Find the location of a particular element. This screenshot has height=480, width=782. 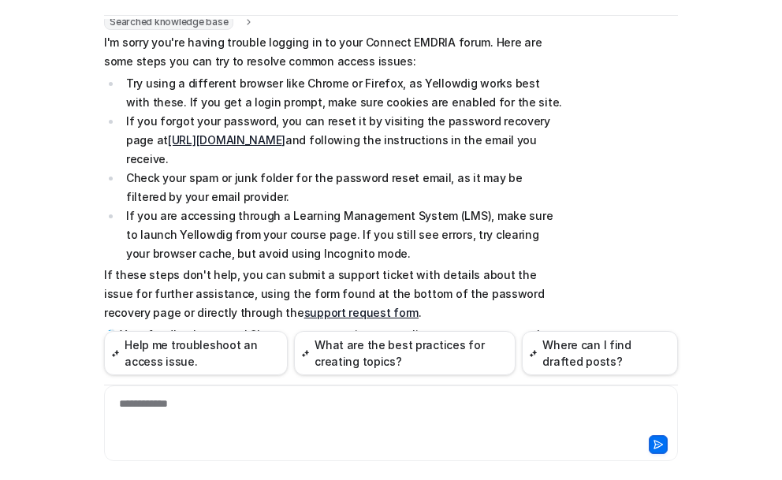

a: support request form is located at coordinates (361, 312).